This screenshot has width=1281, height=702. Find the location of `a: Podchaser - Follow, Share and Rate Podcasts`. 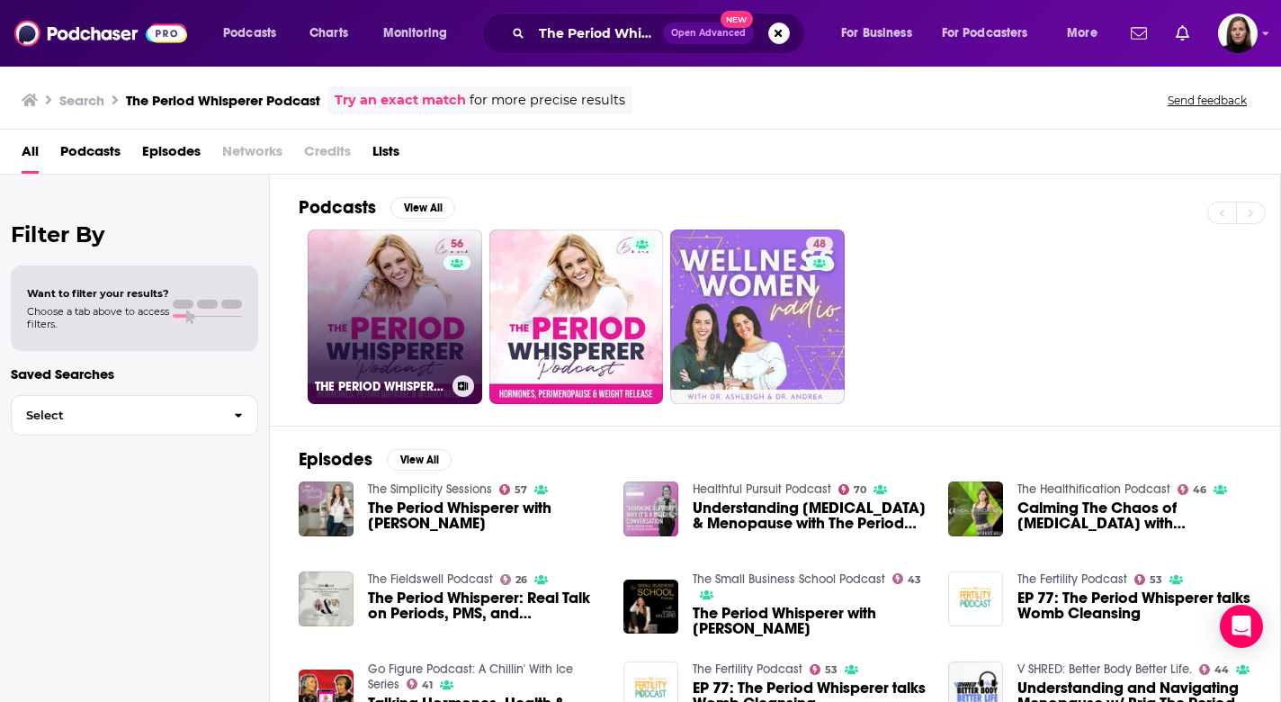

a: Podchaser - Follow, Share and Rate Podcasts is located at coordinates (101, 33).